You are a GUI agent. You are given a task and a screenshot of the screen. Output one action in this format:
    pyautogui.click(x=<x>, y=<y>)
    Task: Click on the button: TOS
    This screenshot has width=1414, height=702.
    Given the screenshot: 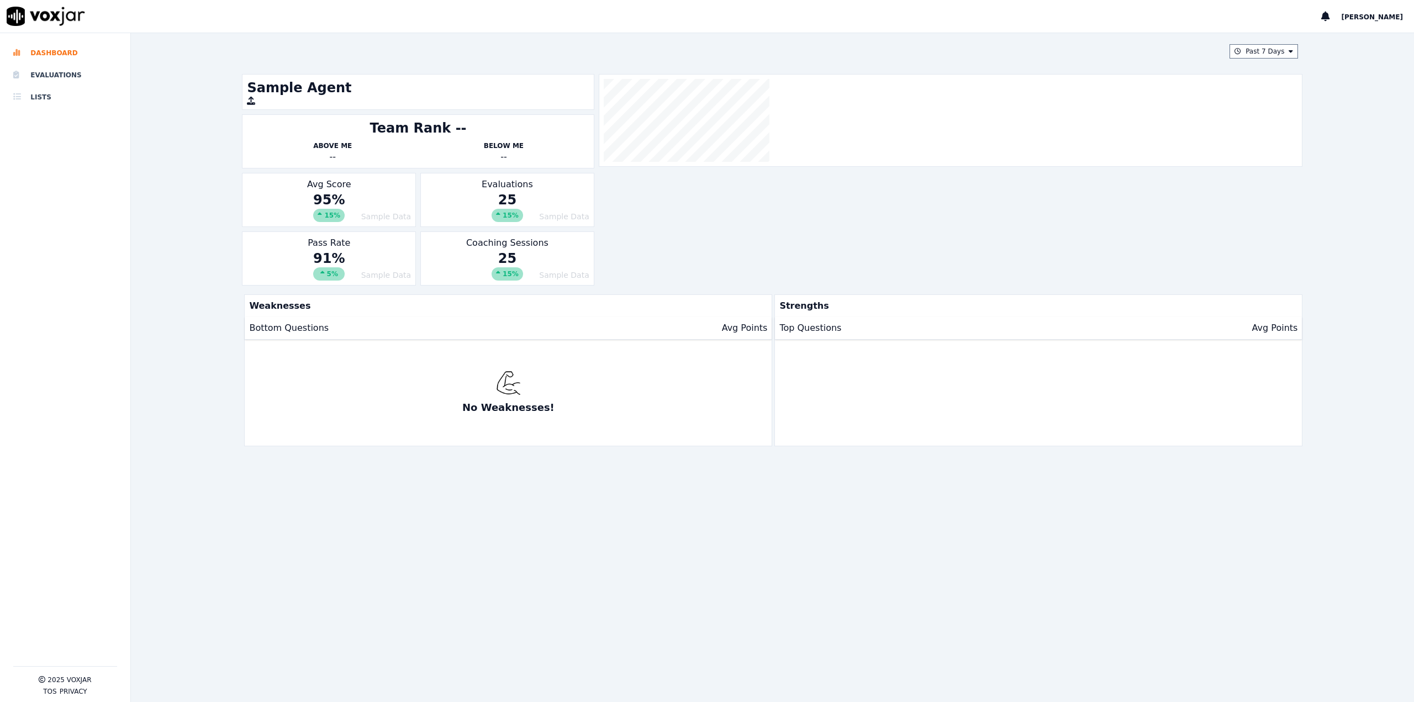 What is the action you would take?
    pyautogui.click(x=50, y=691)
    